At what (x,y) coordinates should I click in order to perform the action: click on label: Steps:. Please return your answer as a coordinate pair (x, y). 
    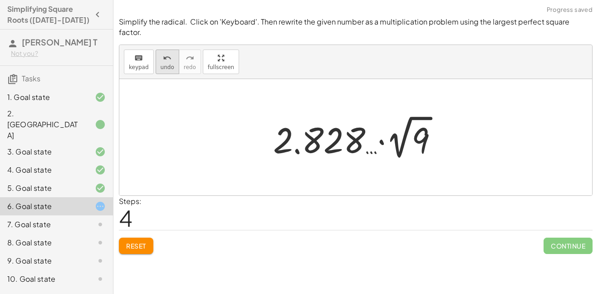
    Looking at the image, I should click on (130, 201).